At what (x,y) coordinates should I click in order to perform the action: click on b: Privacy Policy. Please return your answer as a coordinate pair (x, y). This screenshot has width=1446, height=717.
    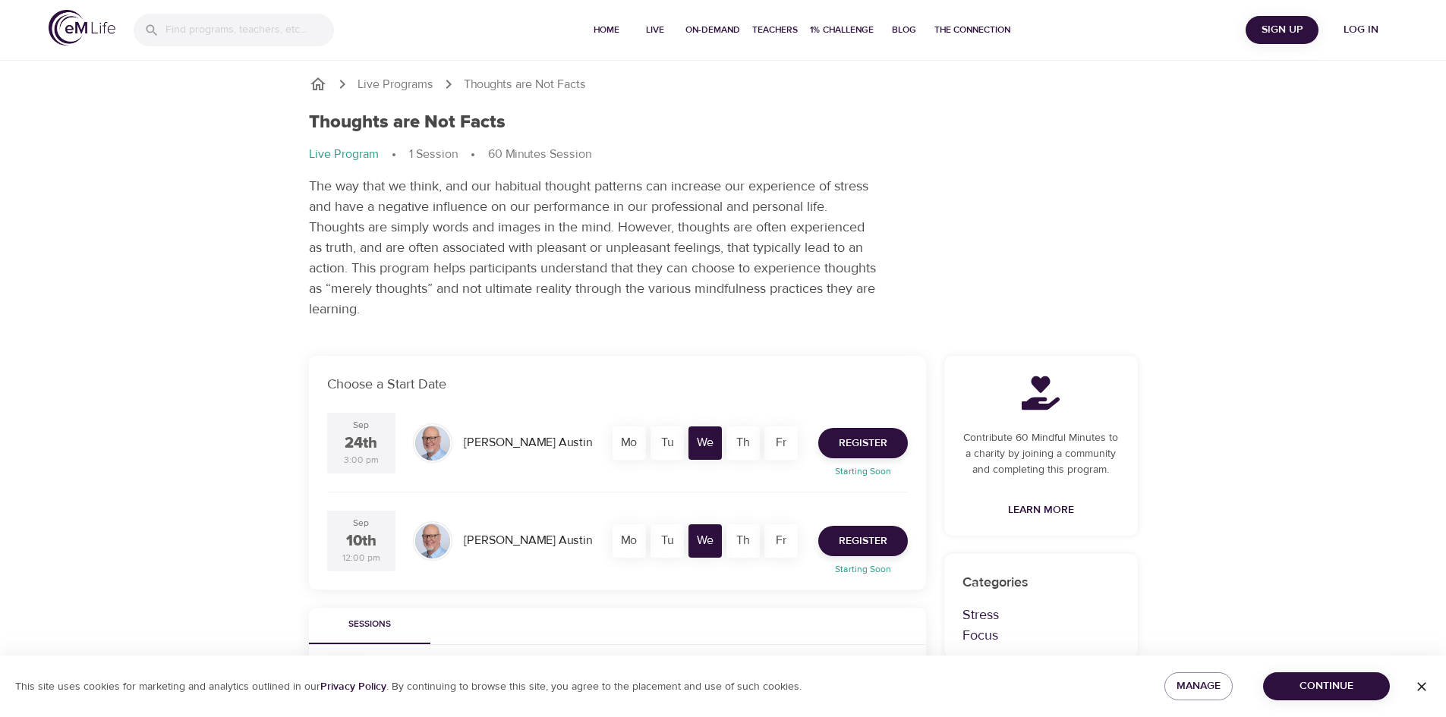
    Looking at the image, I should click on (353, 687).